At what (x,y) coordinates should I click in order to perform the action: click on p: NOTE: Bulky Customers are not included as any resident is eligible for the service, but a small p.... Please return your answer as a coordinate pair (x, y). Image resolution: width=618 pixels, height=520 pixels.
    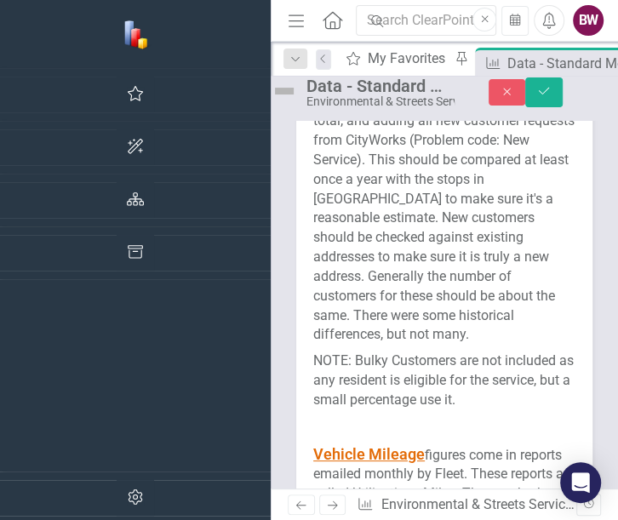
    Looking at the image, I should click on (444, 381).